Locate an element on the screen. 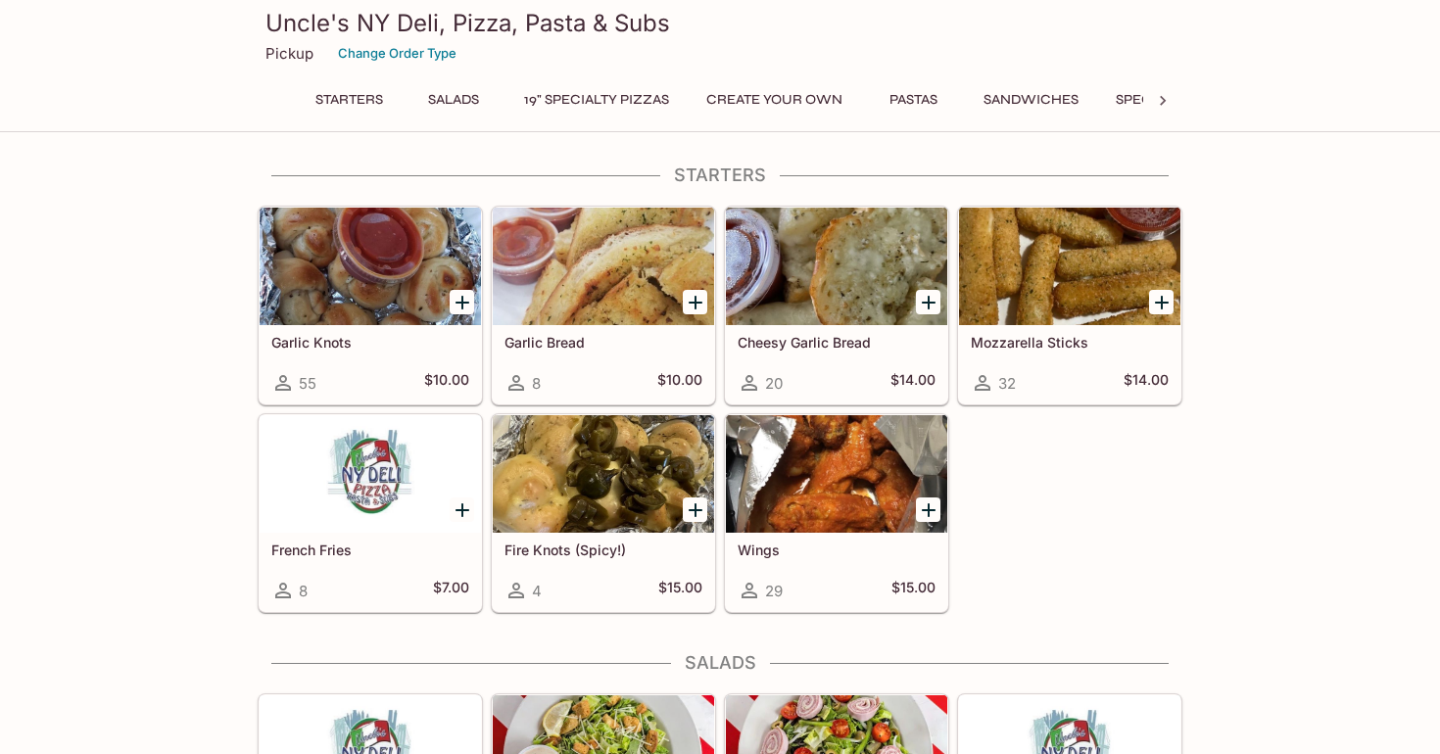  button: Change Order Type is located at coordinates (397, 53).